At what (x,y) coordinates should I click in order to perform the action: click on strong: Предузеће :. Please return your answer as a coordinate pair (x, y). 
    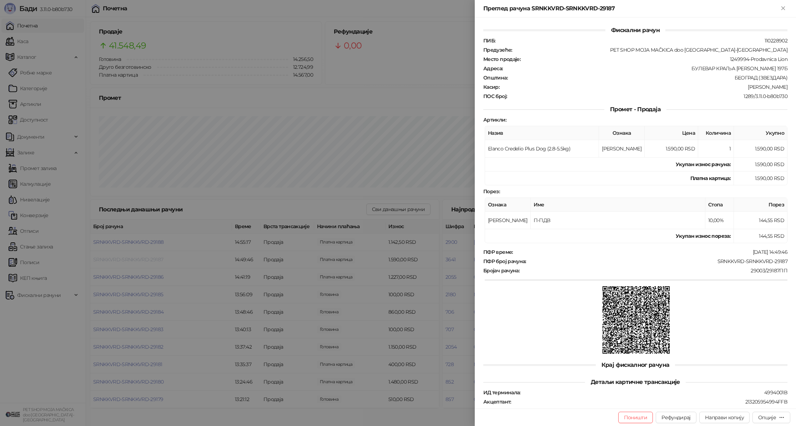
    Looking at the image, I should click on (497, 50).